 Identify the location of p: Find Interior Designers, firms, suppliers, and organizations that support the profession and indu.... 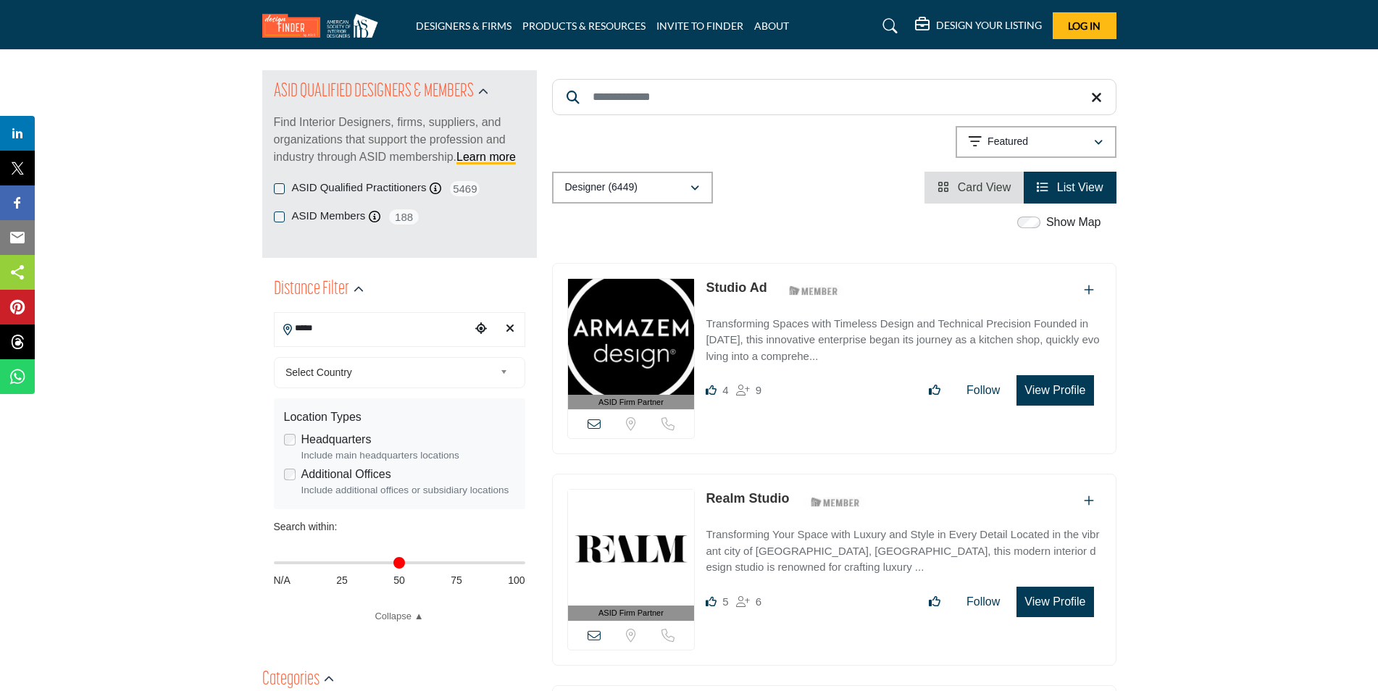
(399, 140).